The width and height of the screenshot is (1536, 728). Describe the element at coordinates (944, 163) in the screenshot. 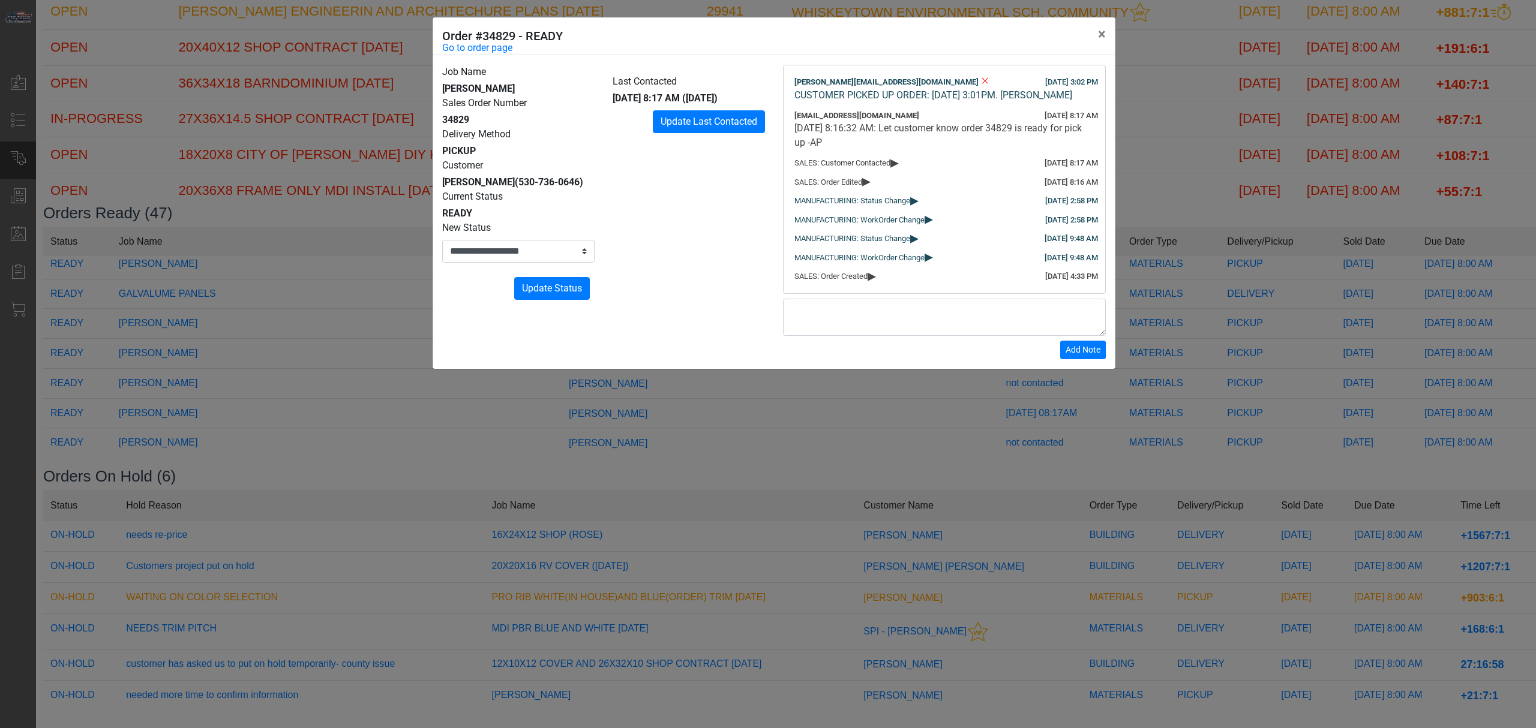

I see `div: SALES: Customer Contacted` at that location.